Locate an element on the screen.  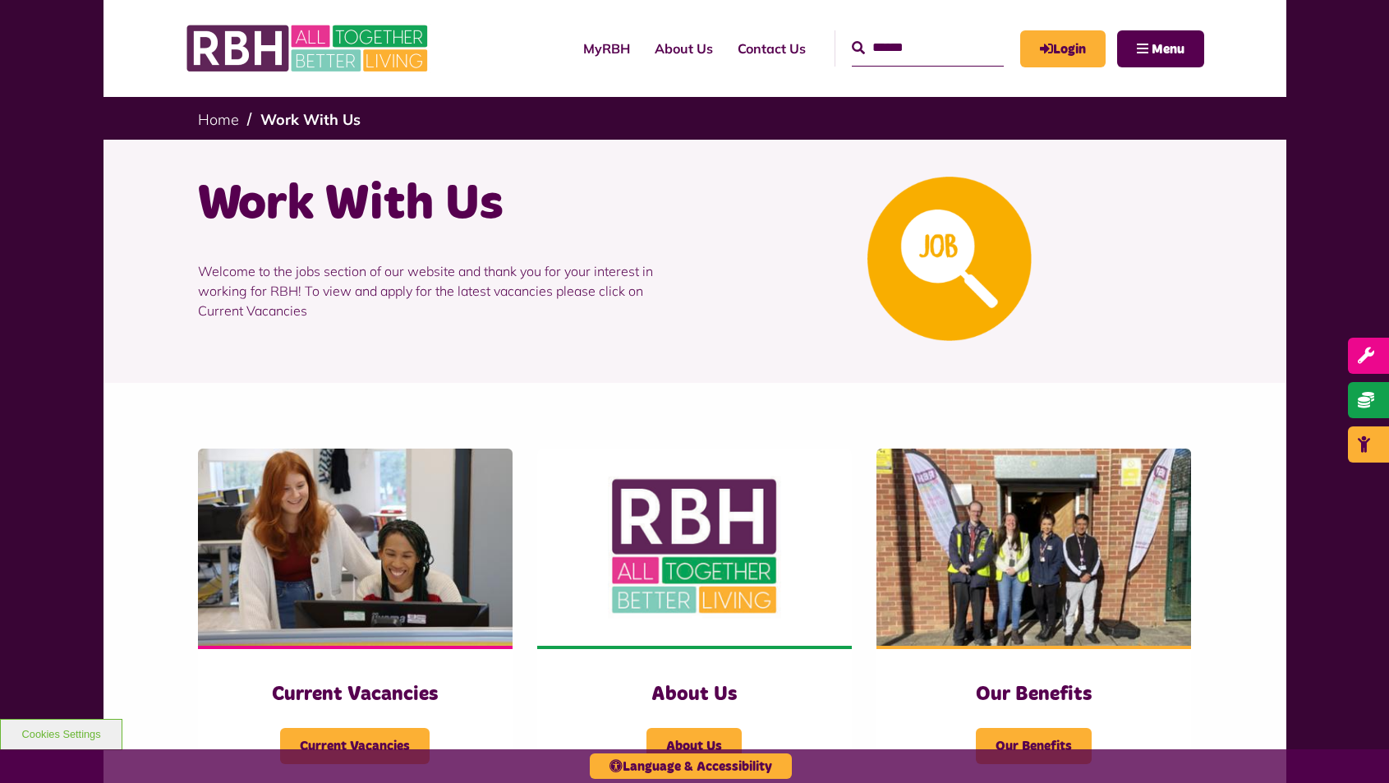
span: Menu is located at coordinates (1168, 49).